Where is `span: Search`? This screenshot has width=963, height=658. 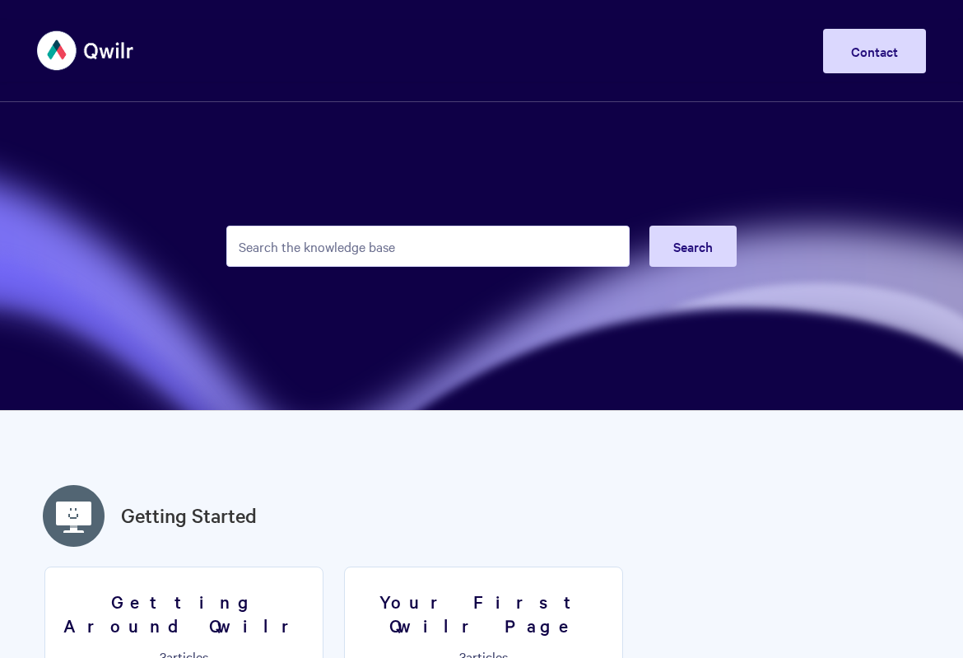
span: Search is located at coordinates (693, 246).